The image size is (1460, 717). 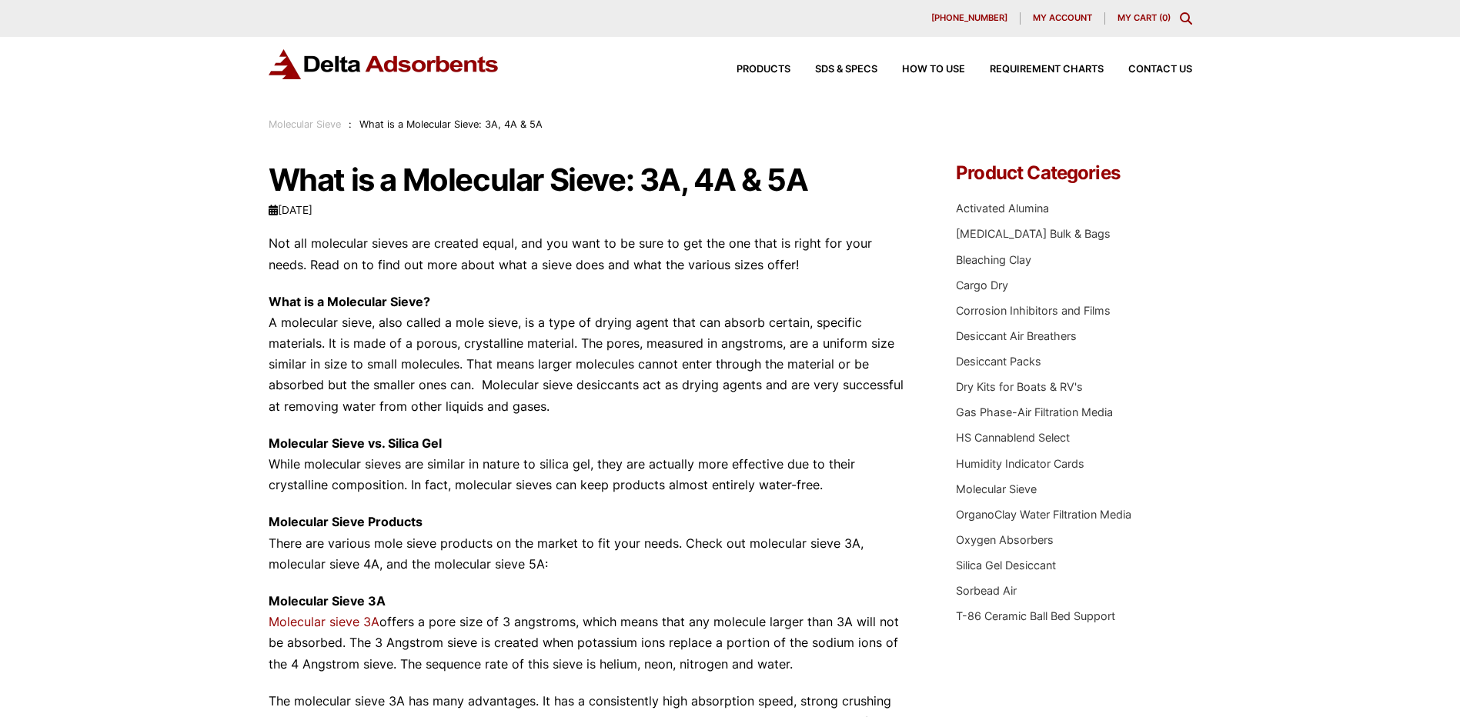 I want to click on span: What is a Molecular Sieve: 3A, 4A & 5A, so click(x=451, y=124).